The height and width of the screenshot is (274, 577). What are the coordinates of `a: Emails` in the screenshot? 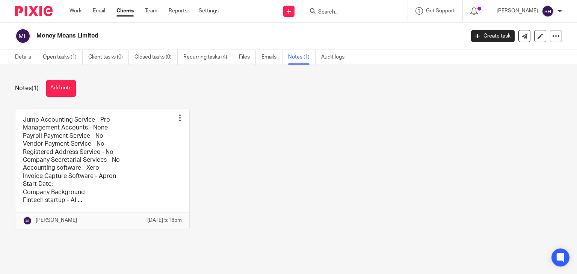 It's located at (272, 57).